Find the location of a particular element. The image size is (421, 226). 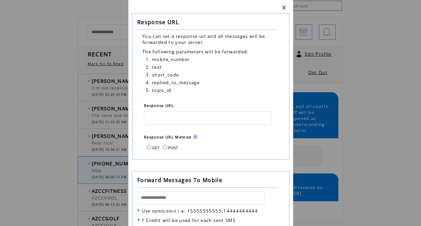

label: POST is located at coordinates (170, 148).